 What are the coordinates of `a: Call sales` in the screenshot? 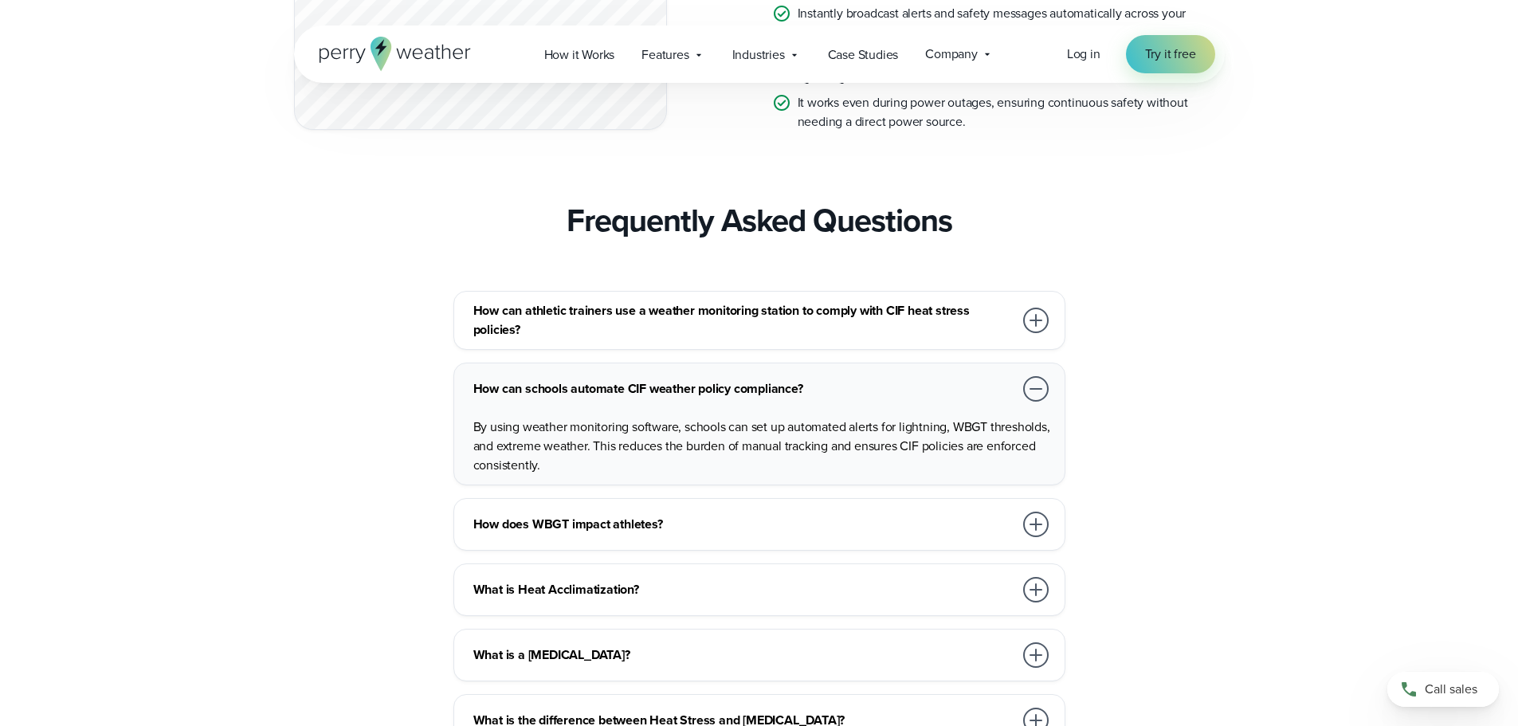 It's located at (1443, 689).